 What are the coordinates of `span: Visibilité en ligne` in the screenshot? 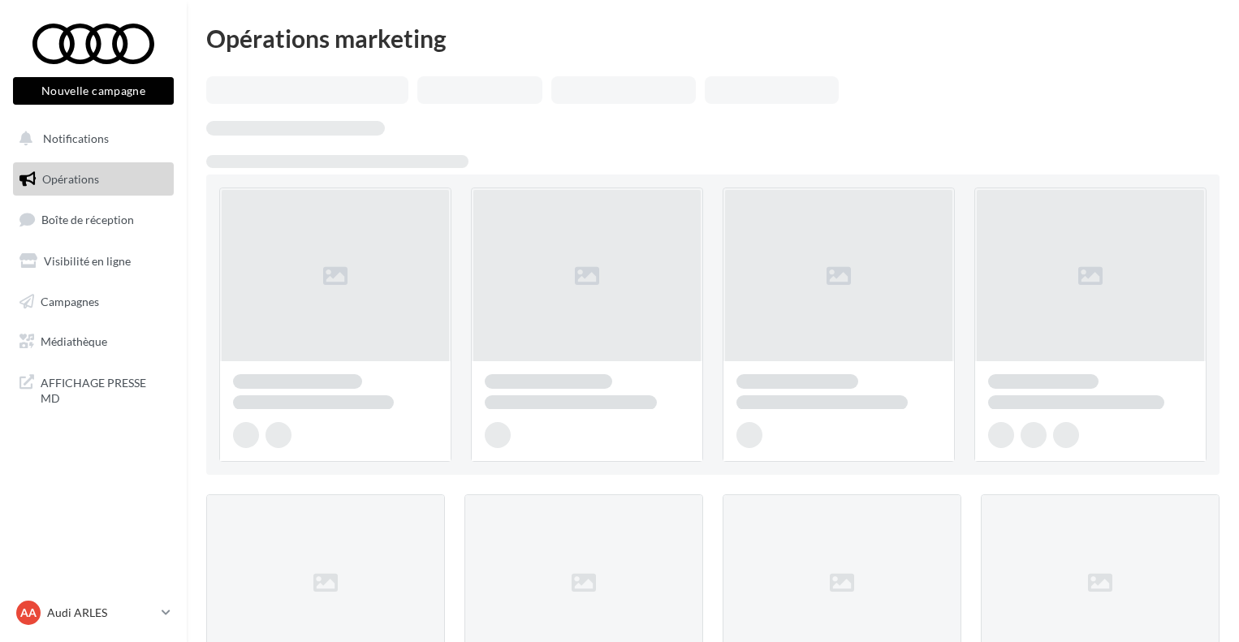 It's located at (87, 261).